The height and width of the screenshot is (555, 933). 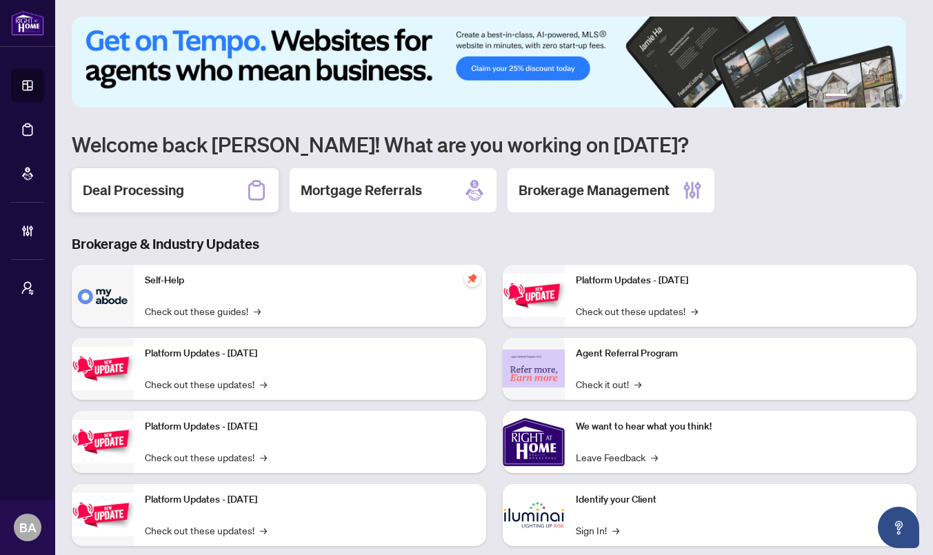 What do you see at coordinates (133, 190) in the screenshot?
I see `h2: Deal Processing` at bounding box center [133, 190].